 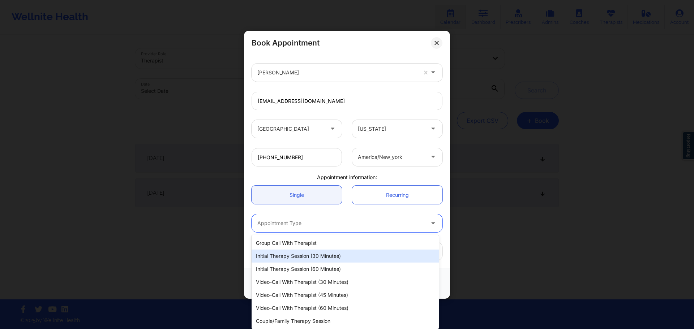 I want to click on div: Video-Call with Therapist (60 minutes), so click(x=345, y=308).